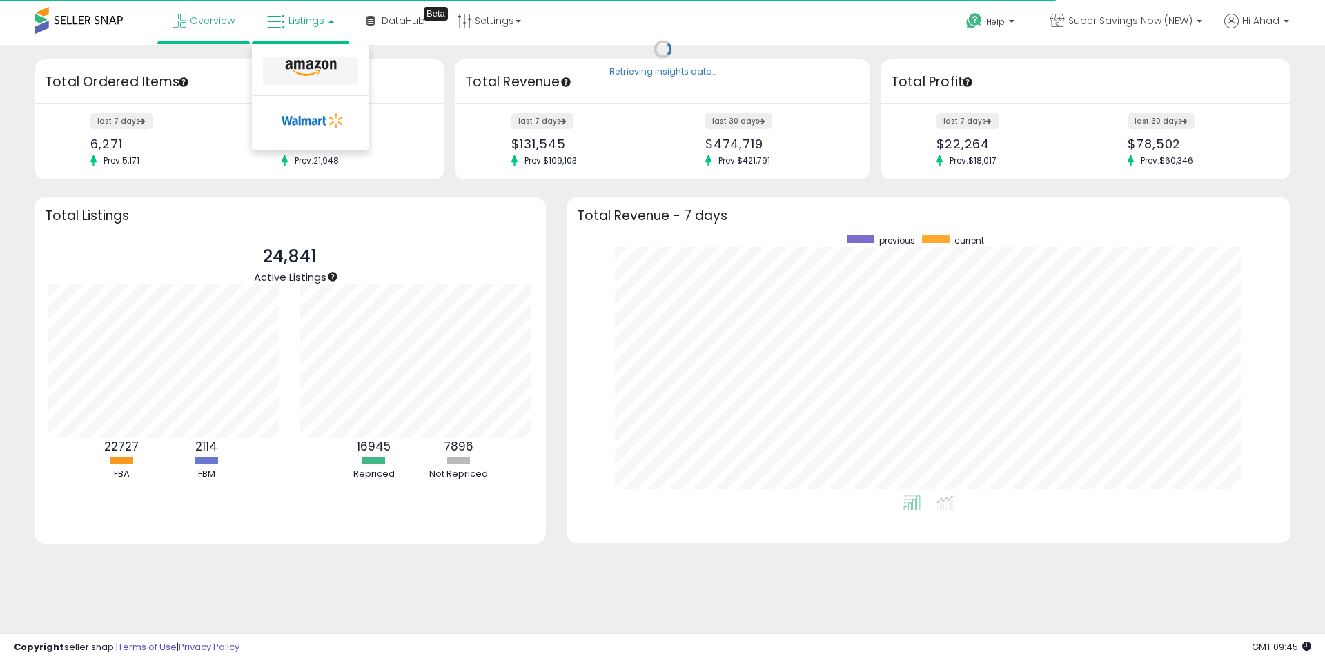 Image resolution: width=1325 pixels, height=661 pixels. What do you see at coordinates (121, 160) in the screenshot?
I see `span: Prev: 5,171` at bounding box center [121, 160].